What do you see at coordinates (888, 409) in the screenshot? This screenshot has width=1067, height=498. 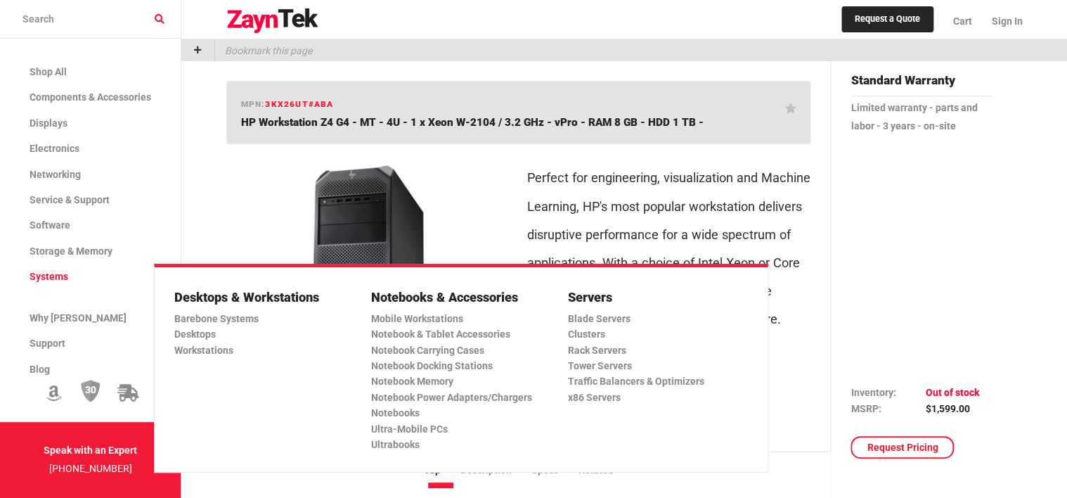 I see `td: MSRP` at bounding box center [888, 409].